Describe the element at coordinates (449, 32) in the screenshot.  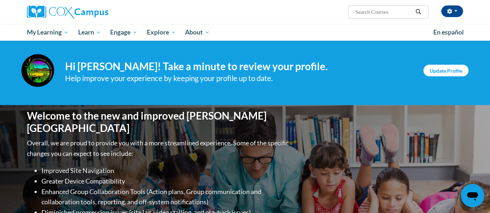
I see `span: En español` at that location.